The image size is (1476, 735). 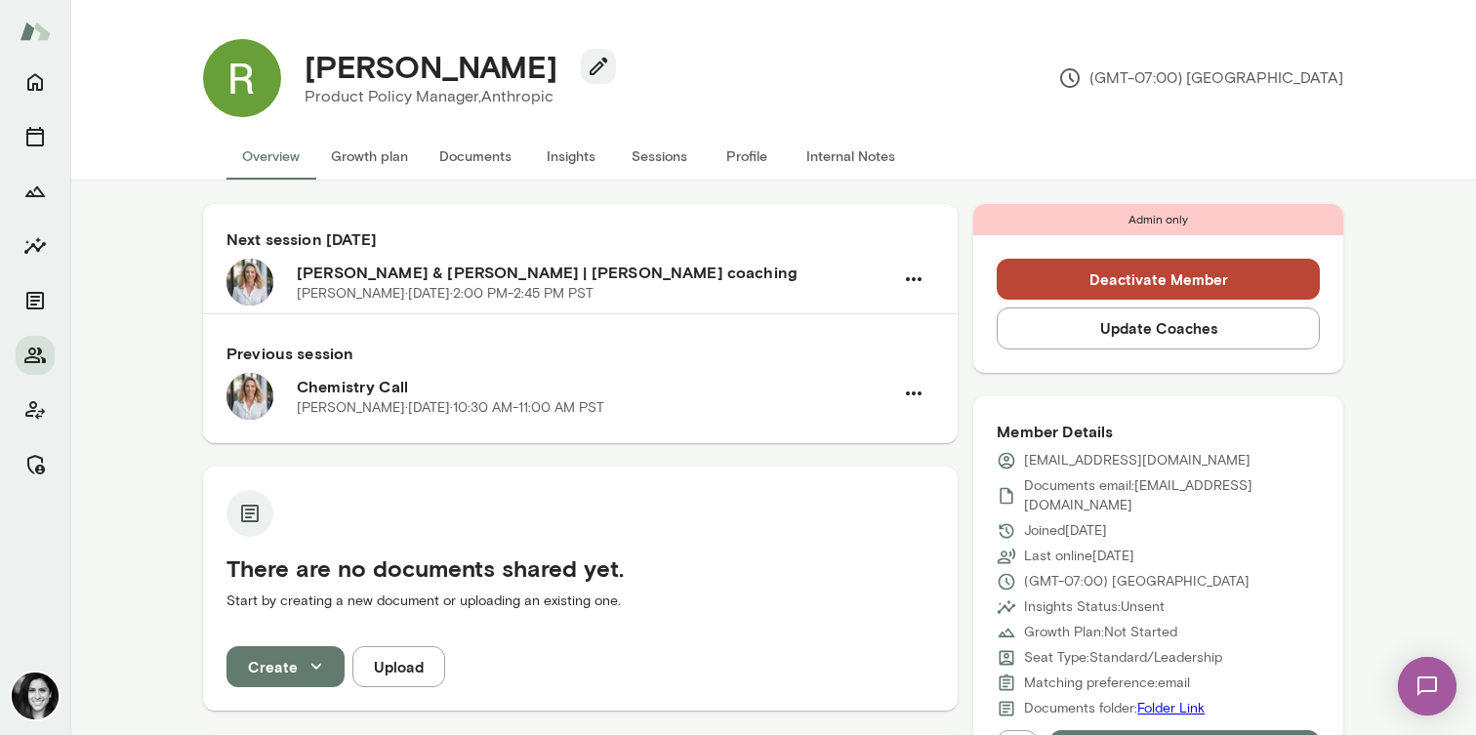 I want to click on button: Update Coaches, so click(x=1158, y=328).